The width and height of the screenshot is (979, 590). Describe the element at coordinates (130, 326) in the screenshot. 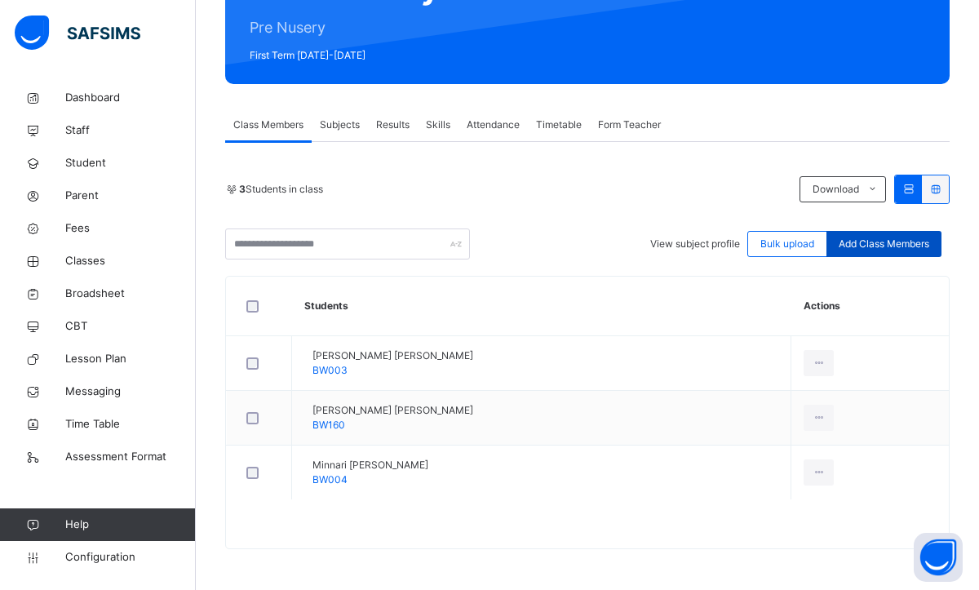

I see `span: CBT` at that location.